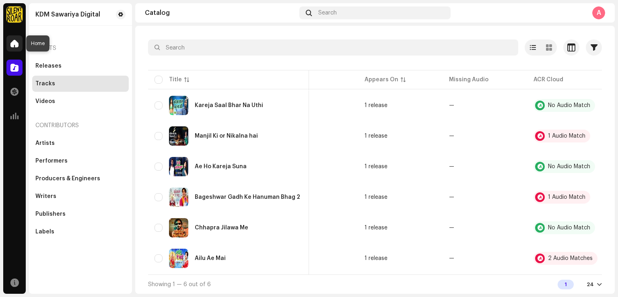 The width and height of the screenshot is (618, 297). I want to click on div: Tracks, so click(45, 84).